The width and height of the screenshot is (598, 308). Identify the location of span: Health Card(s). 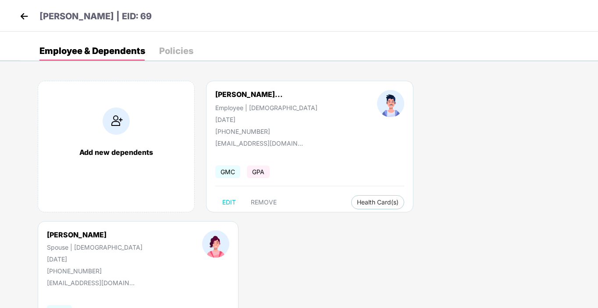
(377, 202).